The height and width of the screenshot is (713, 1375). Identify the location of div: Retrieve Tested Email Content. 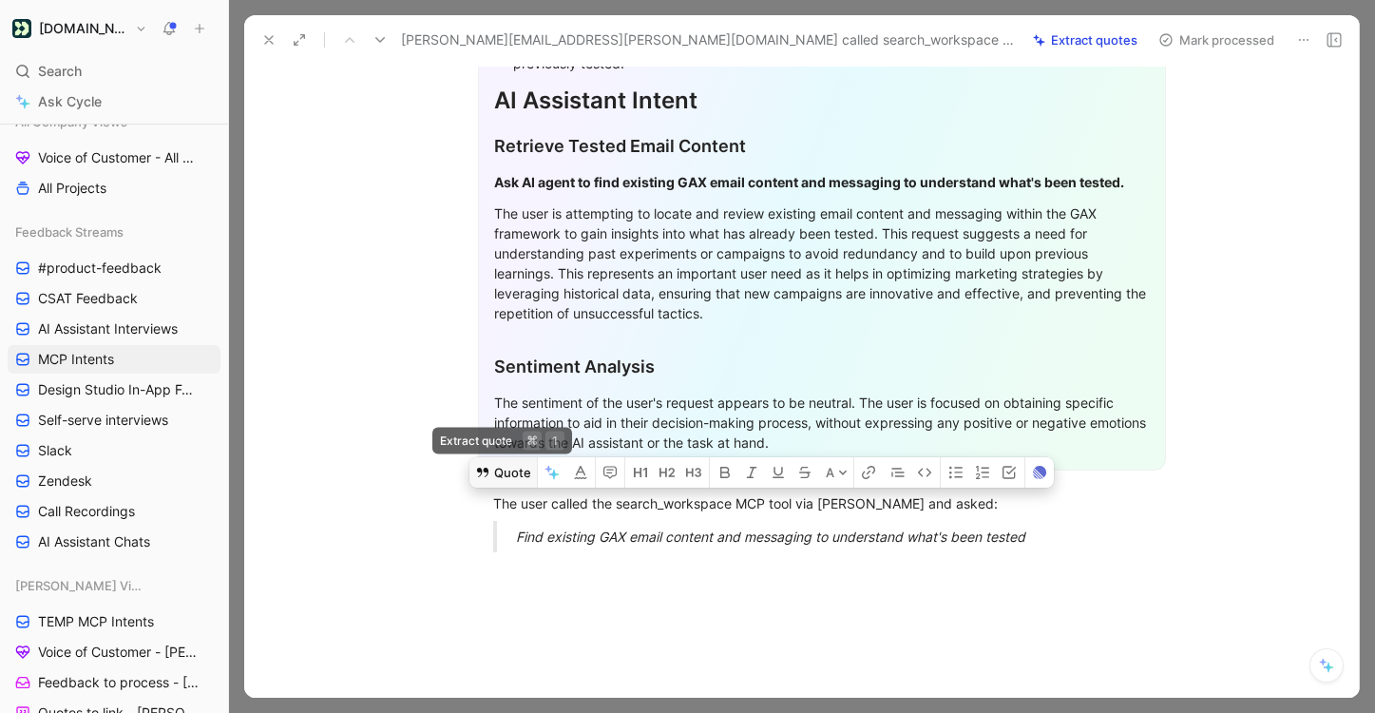
(822, 145).